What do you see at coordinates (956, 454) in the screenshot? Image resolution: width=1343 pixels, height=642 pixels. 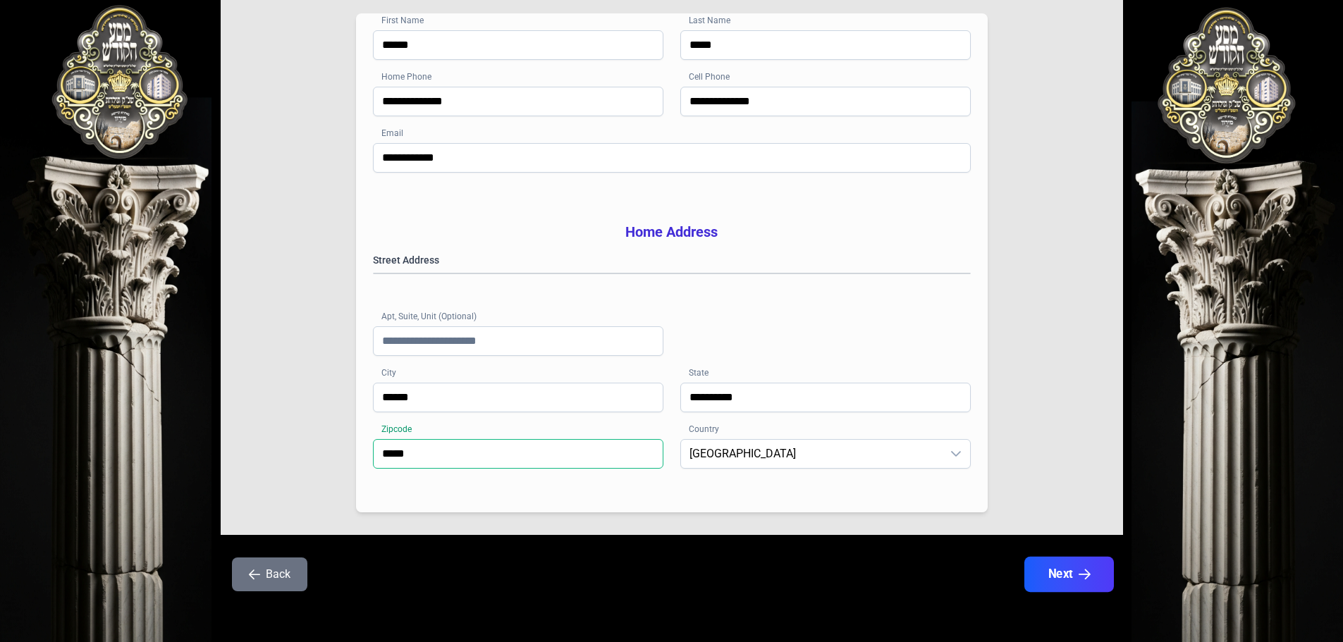 I see `div: dropdown trigger` at bounding box center [956, 454].